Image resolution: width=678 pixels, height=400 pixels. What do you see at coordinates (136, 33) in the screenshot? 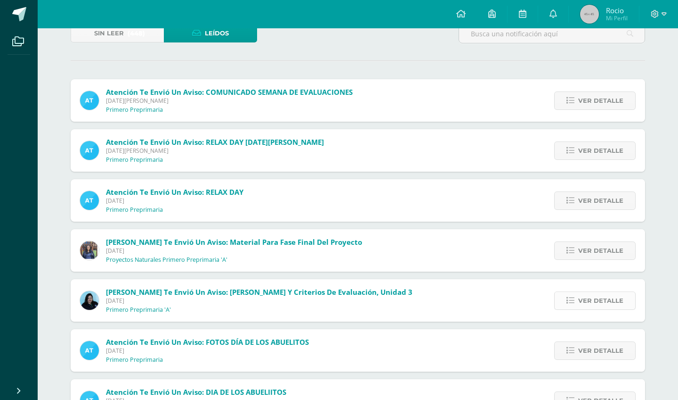
I see `span: (448)` at bounding box center [136, 33].